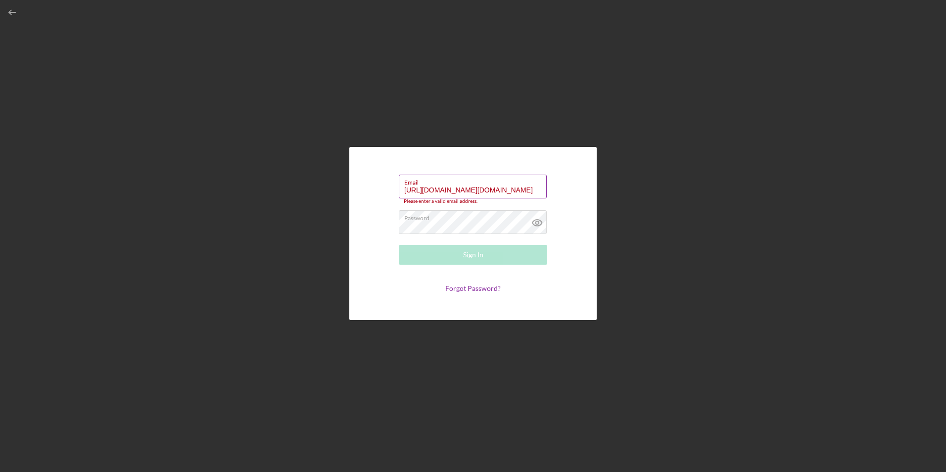  Describe the element at coordinates (473, 288) in the screenshot. I see `a: Forgot Password?` at that location.